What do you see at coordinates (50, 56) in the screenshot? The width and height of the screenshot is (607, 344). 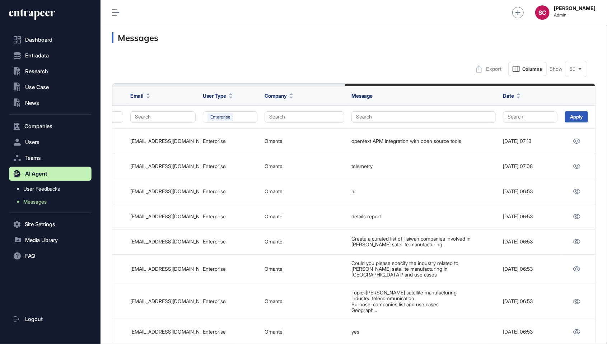 I see `button: Entradata` at bounding box center [50, 56].